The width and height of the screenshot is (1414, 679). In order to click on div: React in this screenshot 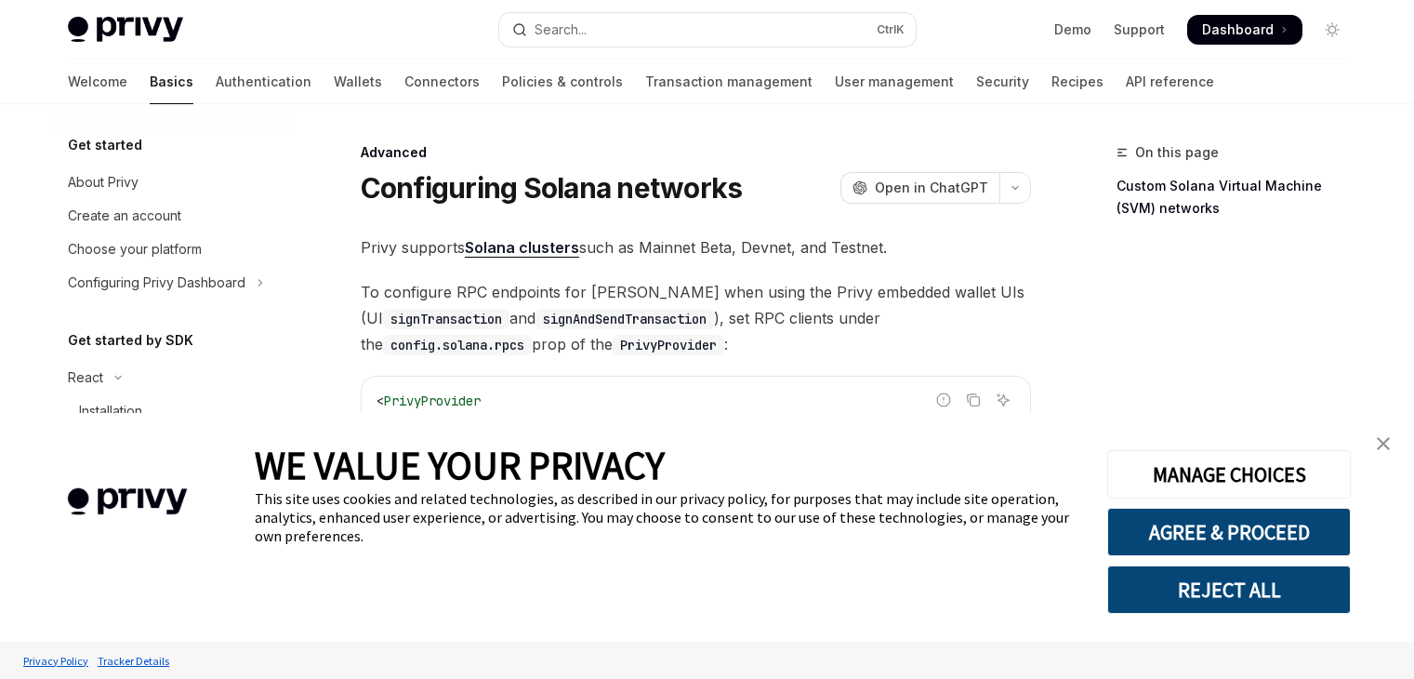, I will do `click(86, 377)`.